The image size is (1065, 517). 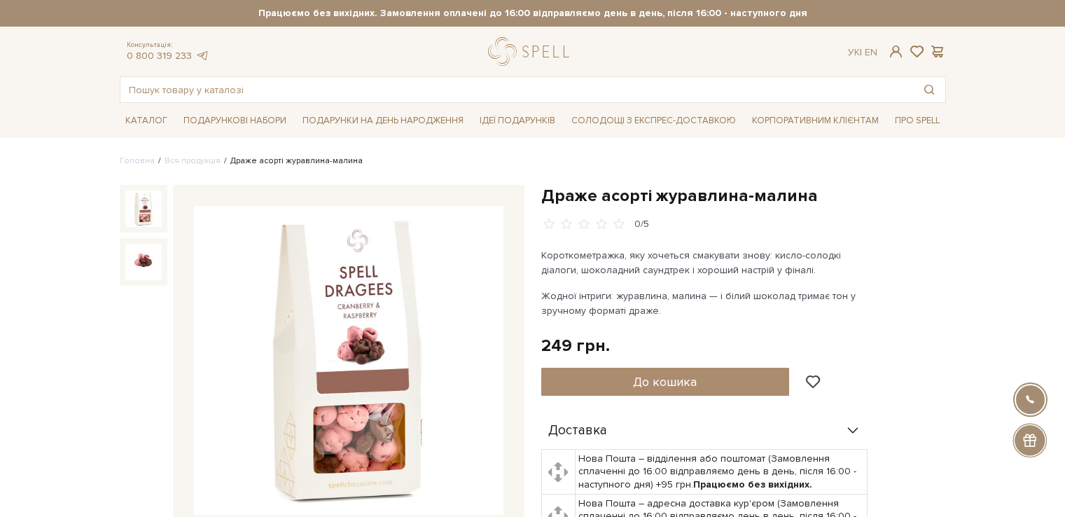 I want to click on button: До кошика, so click(x=665, y=382).